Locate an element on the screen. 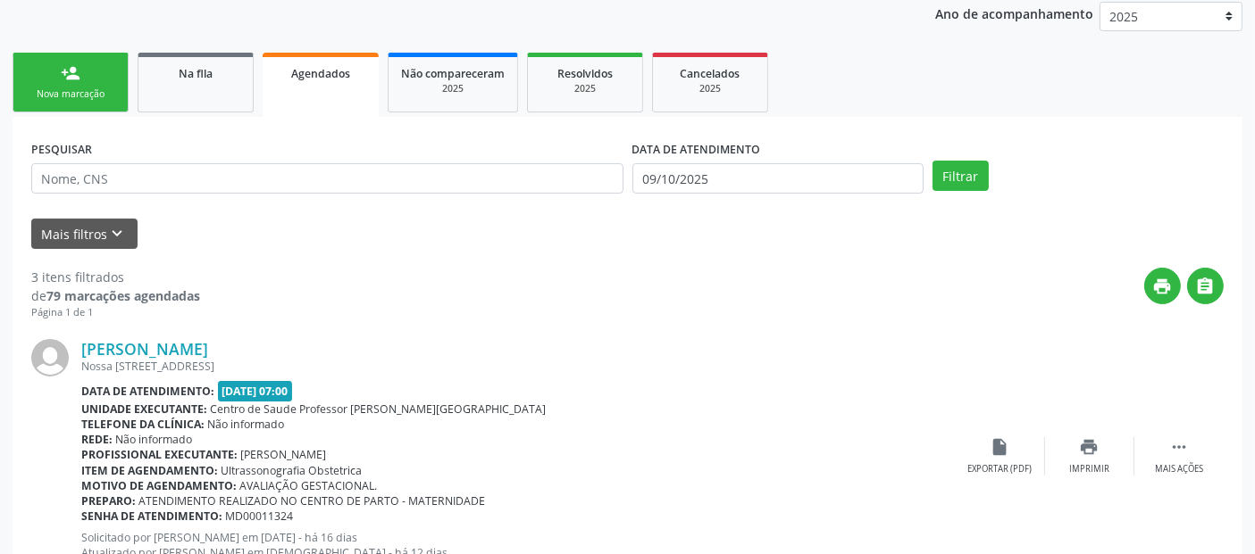 This screenshot has height=554, width=1255. img: img is located at coordinates (50, 358).